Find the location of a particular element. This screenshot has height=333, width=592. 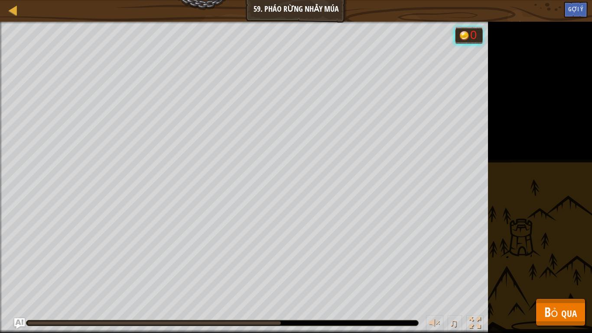

div: Team 'humans' has 0 gold. is located at coordinates (469, 35).